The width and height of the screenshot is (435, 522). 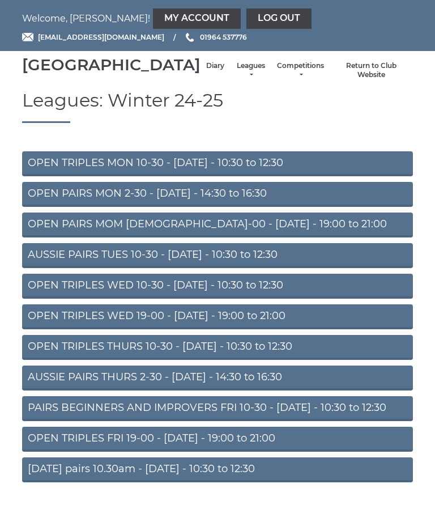 What do you see at coordinates (215, 66) in the screenshot?
I see `a: Diary` at bounding box center [215, 66].